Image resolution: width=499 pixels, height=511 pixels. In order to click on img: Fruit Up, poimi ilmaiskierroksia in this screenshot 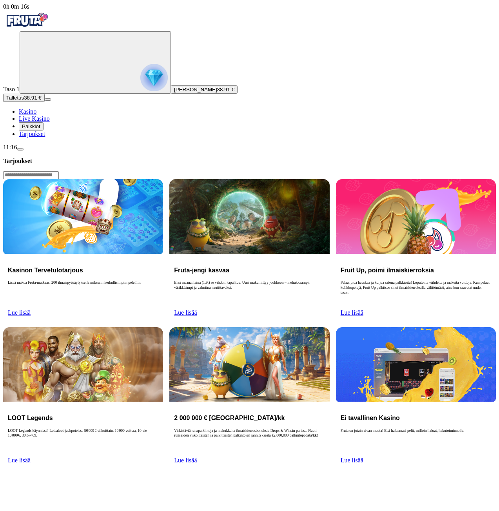, I will do `click(416, 216)`.